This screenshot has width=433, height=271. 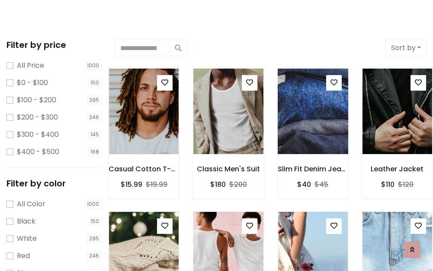 I want to click on label: $100 - $200, so click(x=36, y=100).